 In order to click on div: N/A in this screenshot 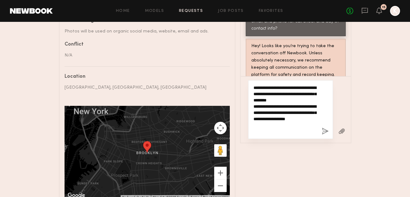, I will do `click(145, 55)`.